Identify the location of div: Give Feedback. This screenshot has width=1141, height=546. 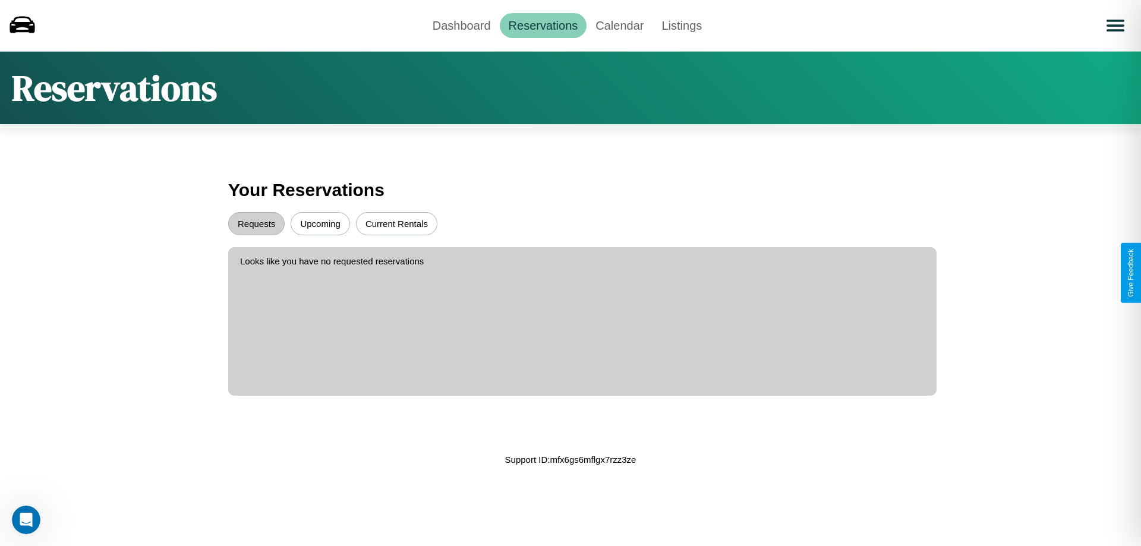
(1131, 273).